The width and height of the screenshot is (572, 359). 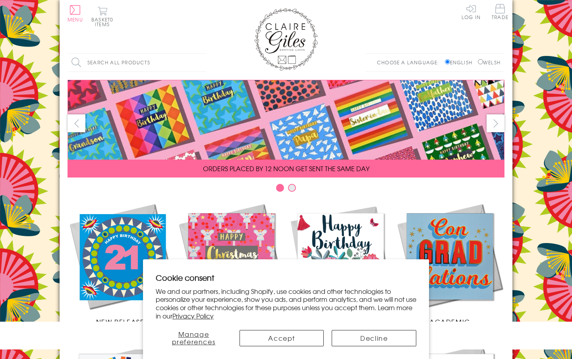 I want to click on a: Christmas, so click(x=231, y=264).